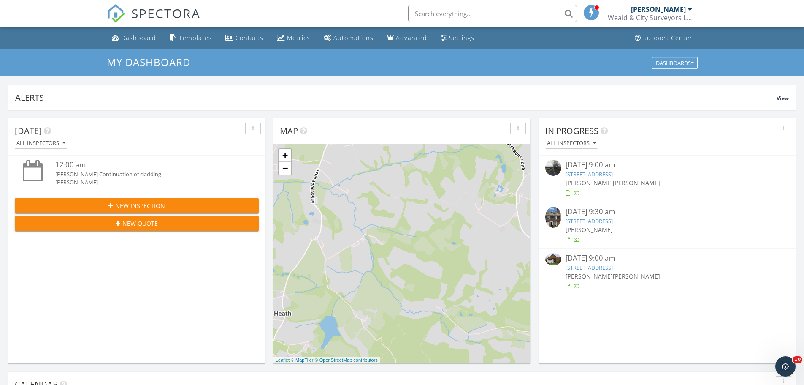  What do you see at coordinates (346, 360) in the screenshot?
I see `a: © OpenStreetMap contributors` at bounding box center [346, 360].